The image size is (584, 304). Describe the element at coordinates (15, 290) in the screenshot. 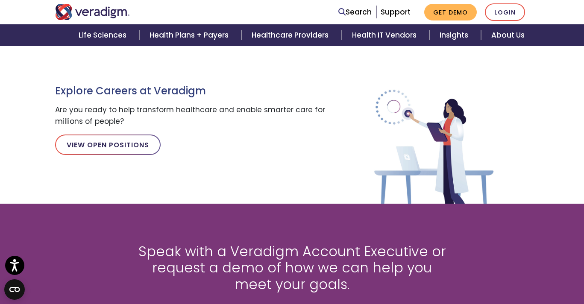

I see `button: Open CMP widget` at that location.